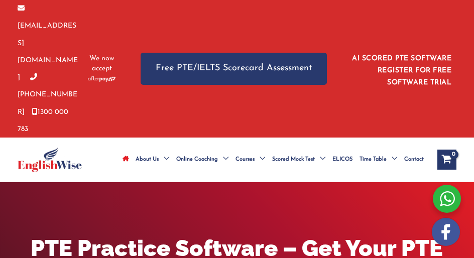  What do you see at coordinates (378, 160) in the screenshot?
I see `a: Time TableMenu Toggle` at bounding box center [378, 160].